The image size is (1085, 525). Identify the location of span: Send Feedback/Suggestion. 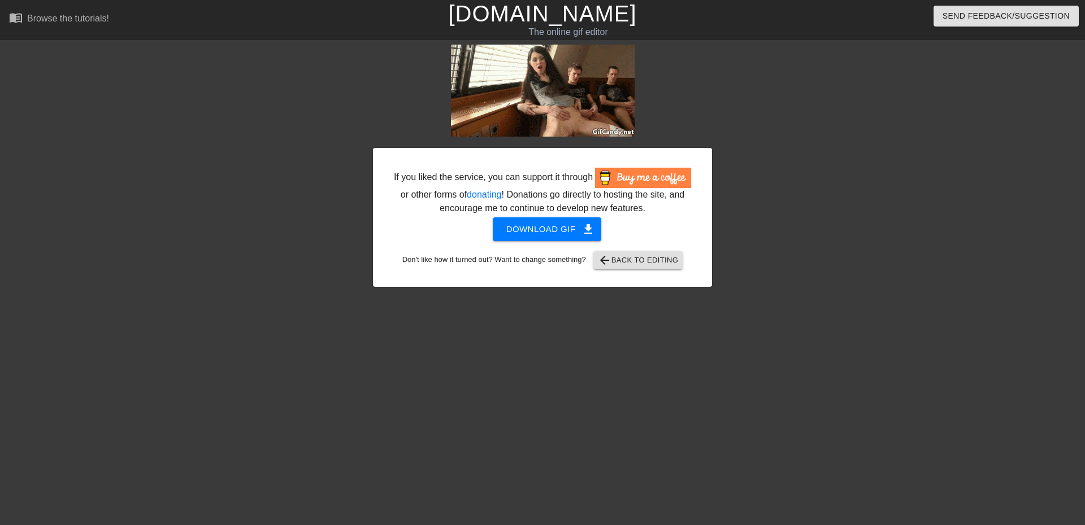
(1006, 16).